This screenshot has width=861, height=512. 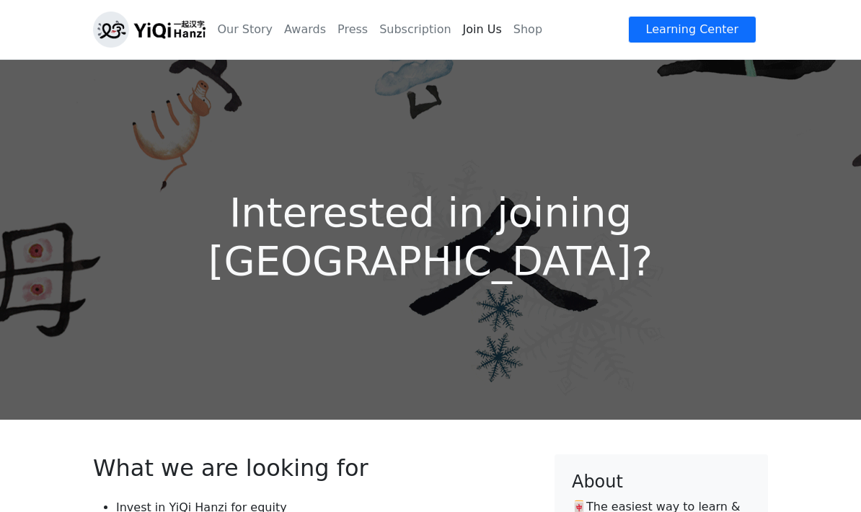 What do you see at coordinates (305, 30) in the screenshot?
I see `a: Awards` at bounding box center [305, 30].